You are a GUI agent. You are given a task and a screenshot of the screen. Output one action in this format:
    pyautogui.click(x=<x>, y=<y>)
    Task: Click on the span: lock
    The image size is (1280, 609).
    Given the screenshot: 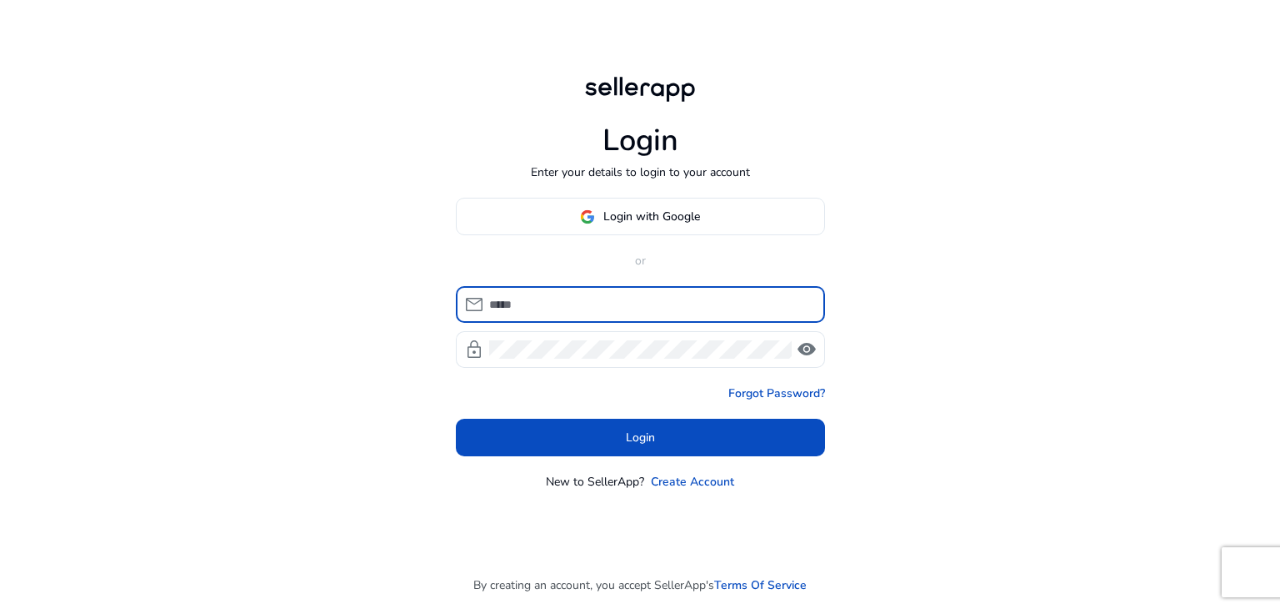 What is the action you would take?
    pyautogui.click(x=474, y=349)
    